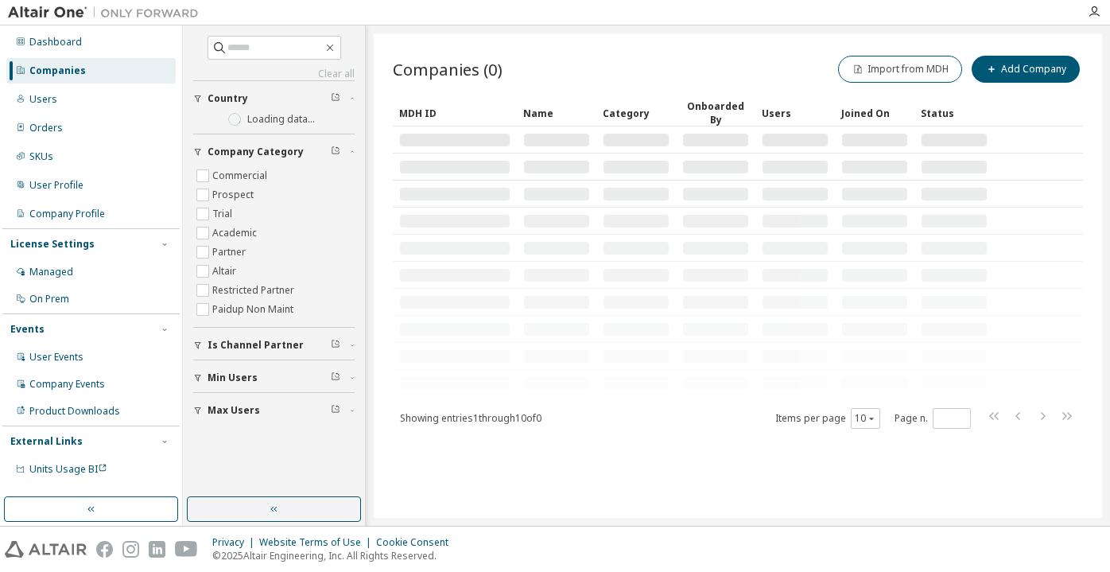 Image resolution: width=1110 pixels, height=572 pixels. Describe the element at coordinates (53, 244) in the screenshot. I see `div: License Settings` at that location.